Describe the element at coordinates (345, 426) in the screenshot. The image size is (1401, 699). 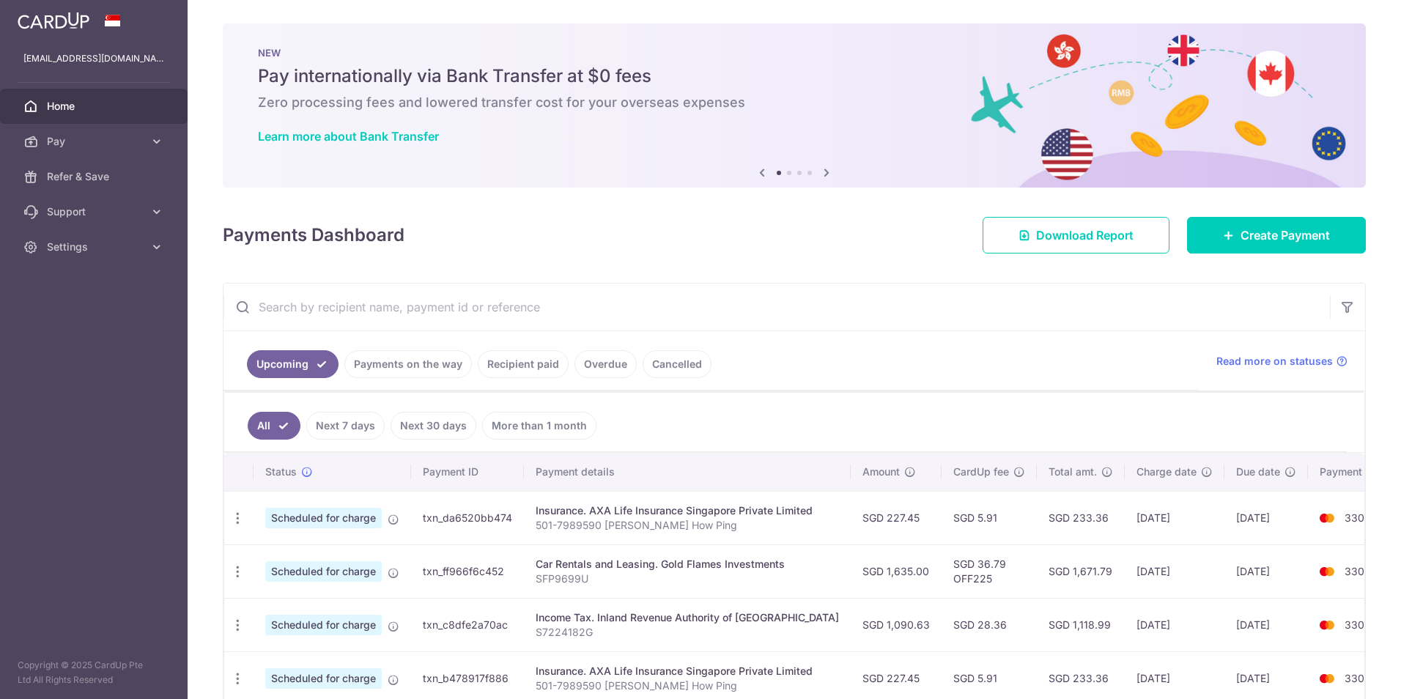
I see `a: Next 7 days` at that location.